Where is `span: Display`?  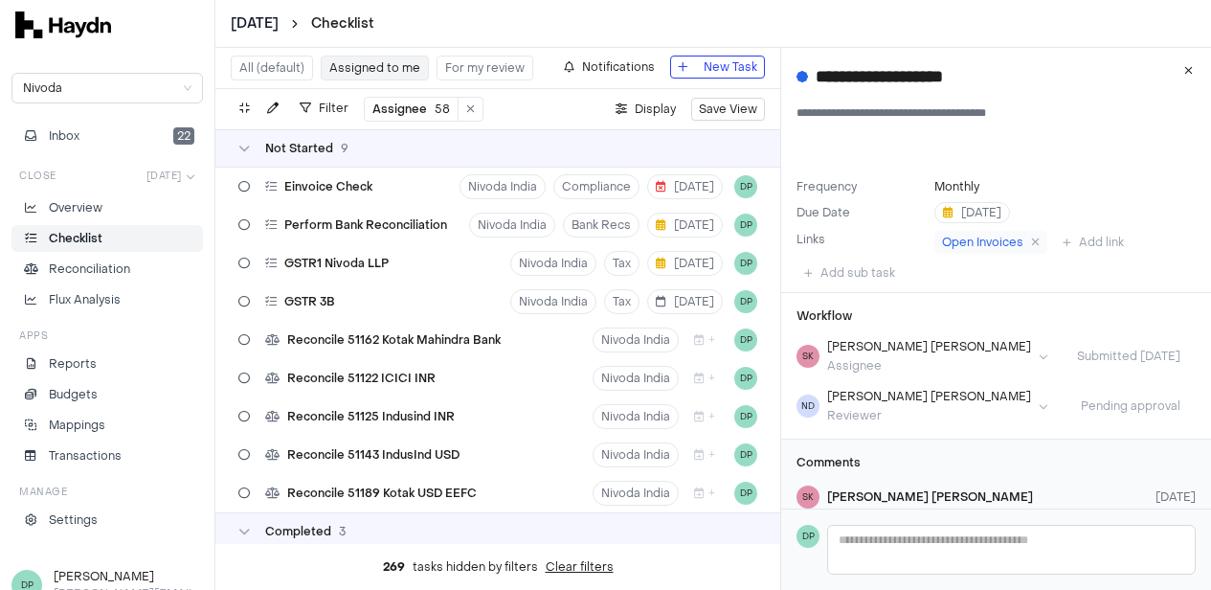 span: Display is located at coordinates (655, 109).